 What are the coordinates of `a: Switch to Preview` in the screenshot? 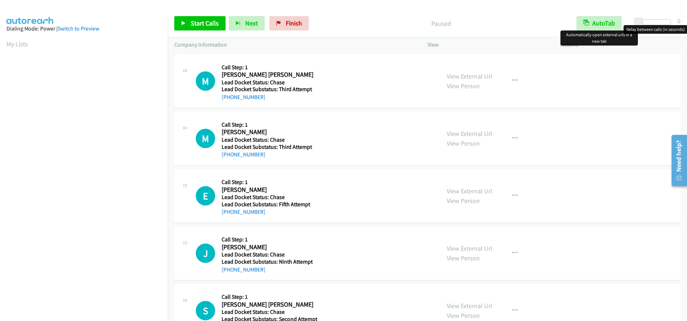 It's located at (79, 28).